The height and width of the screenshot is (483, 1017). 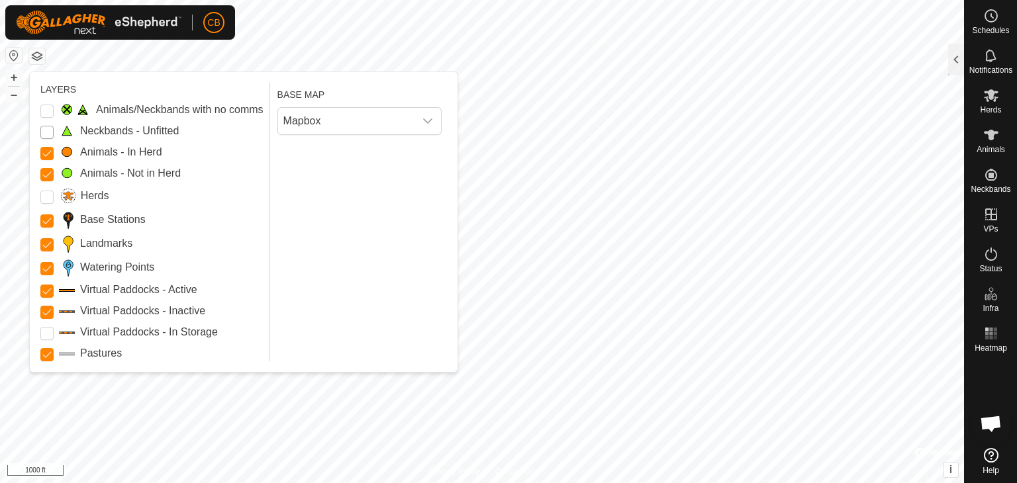 I want to click on div: LAYERS, so click(x=152, y=89).